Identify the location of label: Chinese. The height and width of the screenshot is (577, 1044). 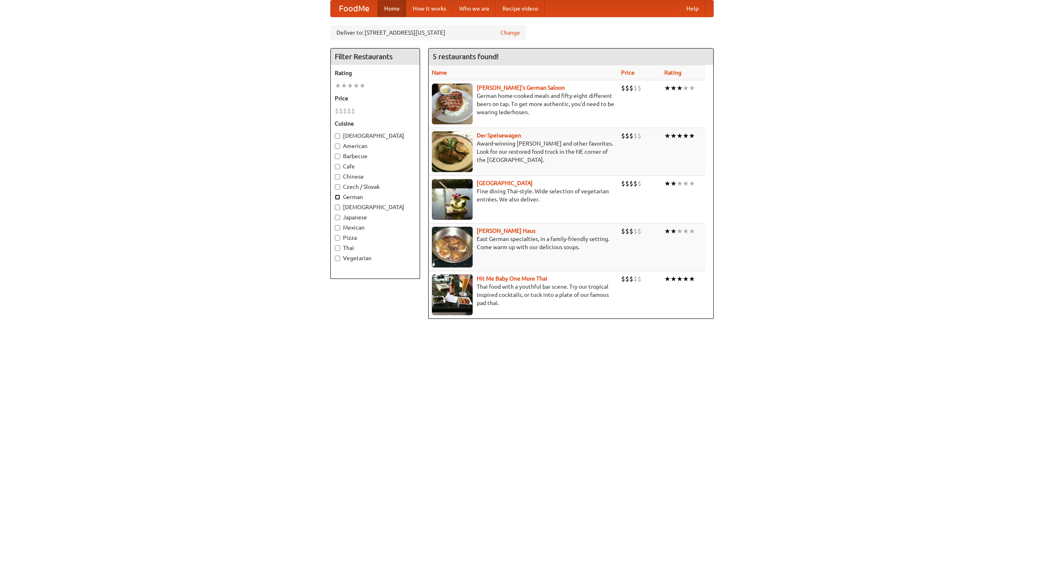
(375, 177).